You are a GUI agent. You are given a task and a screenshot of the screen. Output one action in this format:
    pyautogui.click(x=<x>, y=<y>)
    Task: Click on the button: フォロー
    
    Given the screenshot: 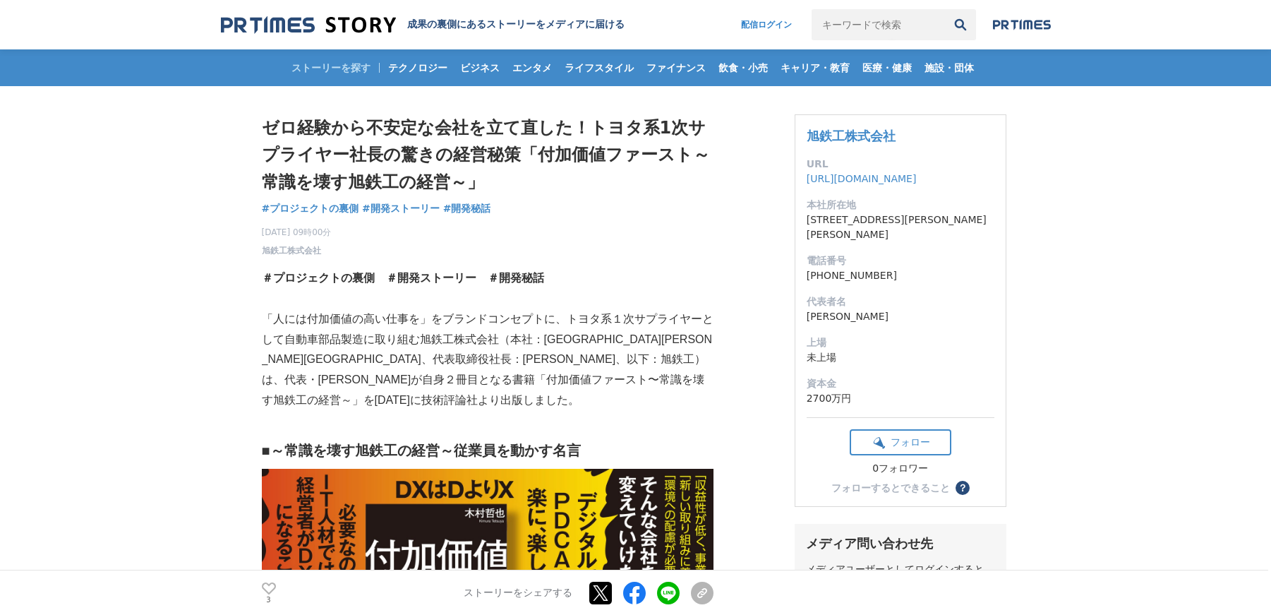 What is the action you would take?
    pyautogui.click(x=900, y=442)
    